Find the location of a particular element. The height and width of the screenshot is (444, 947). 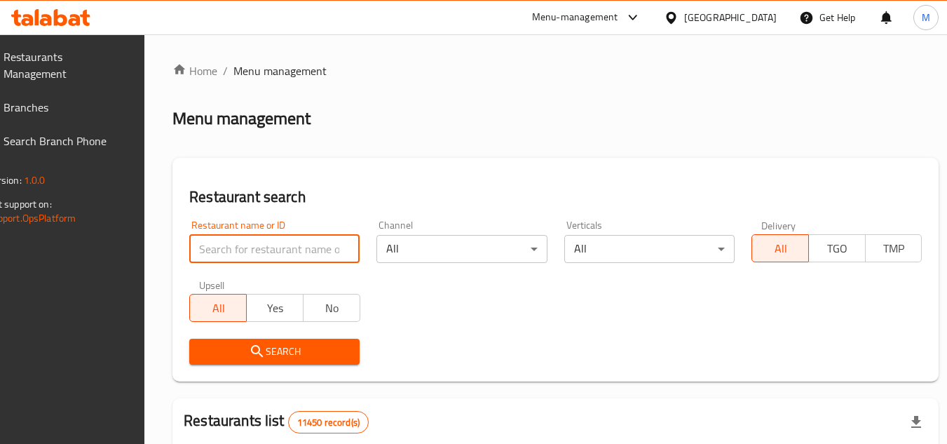

span: Yes is located at coordinates (275, 308).